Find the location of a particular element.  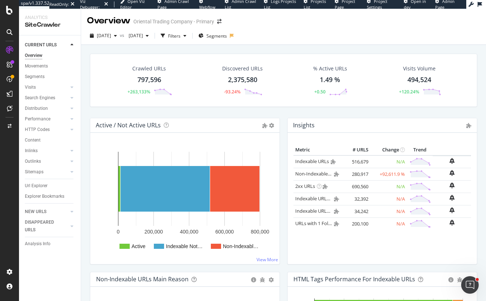

a: DISAPPEARED URLS is located at coordinates (46, 227).